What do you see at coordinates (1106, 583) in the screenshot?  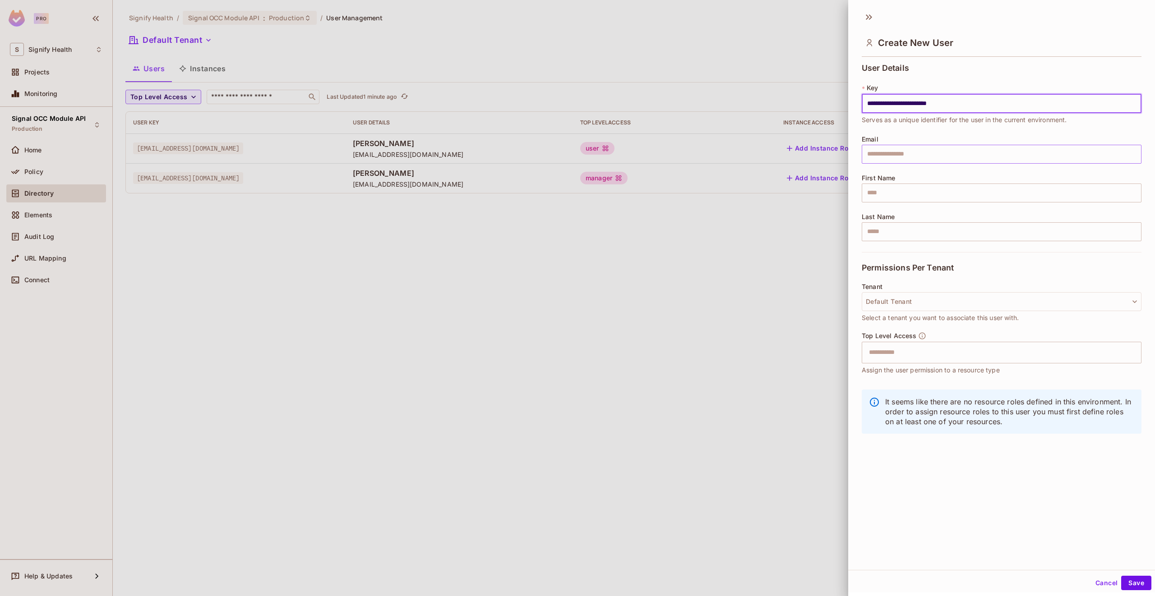 I see `button: Cancel` at bounding box center [1106, 583].